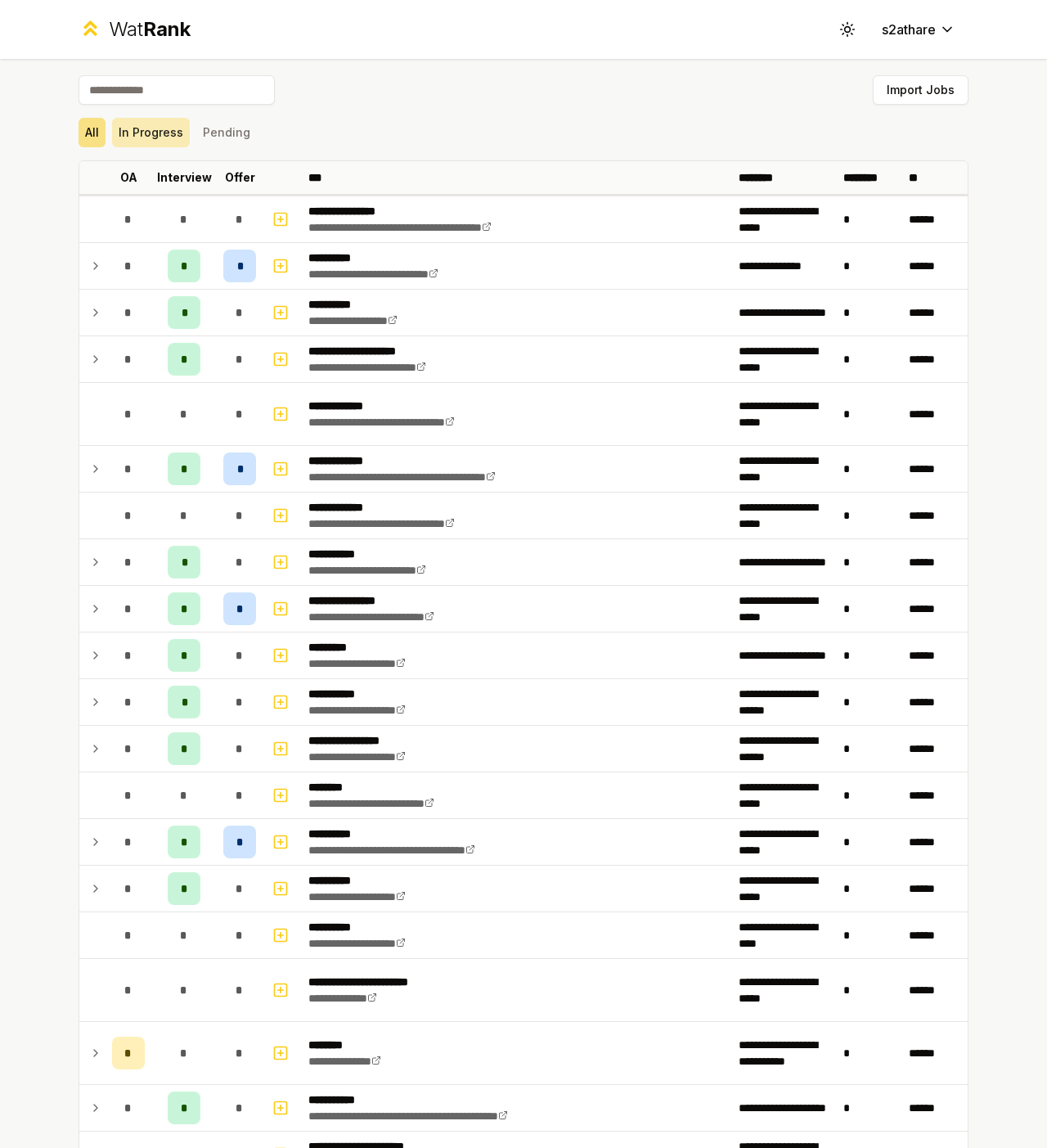 The image size is (1047, 1148). Describe the element at coordinates (150, 29) in the screenshot. I see `div: Wat` at that location.